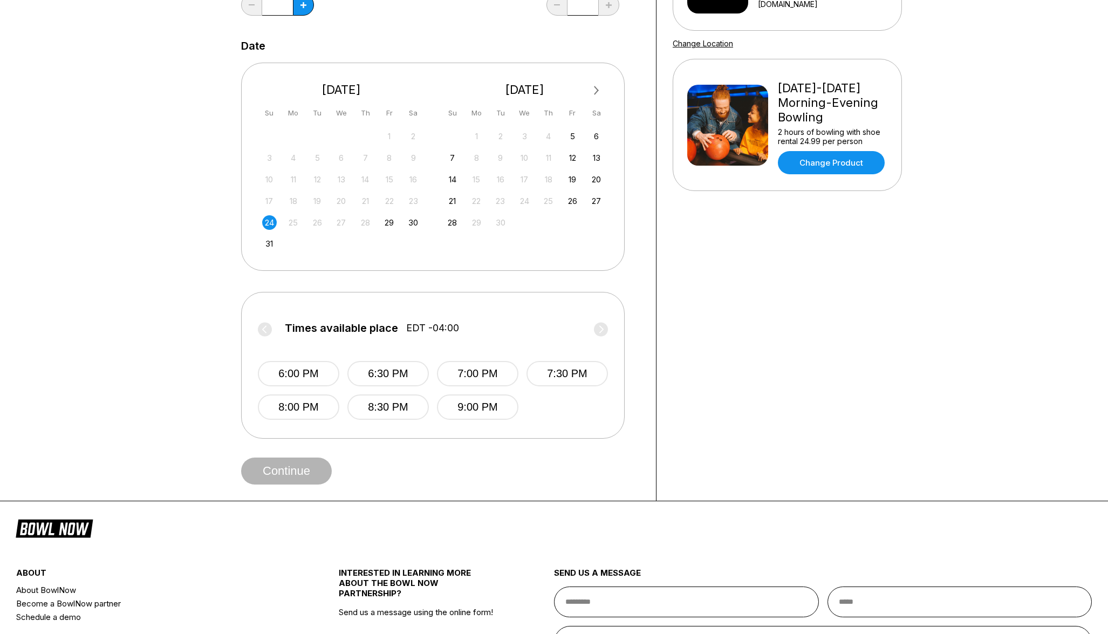  I want to click on div: Not available Friday, August 8th, 2025, so click(389, 157).